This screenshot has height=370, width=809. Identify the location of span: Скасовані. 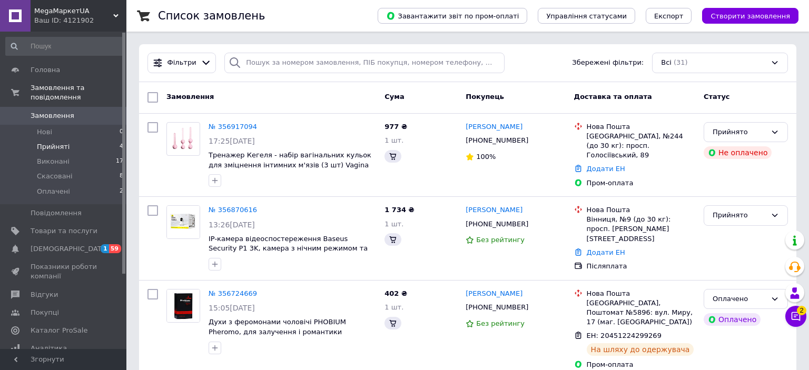
(55, 176).